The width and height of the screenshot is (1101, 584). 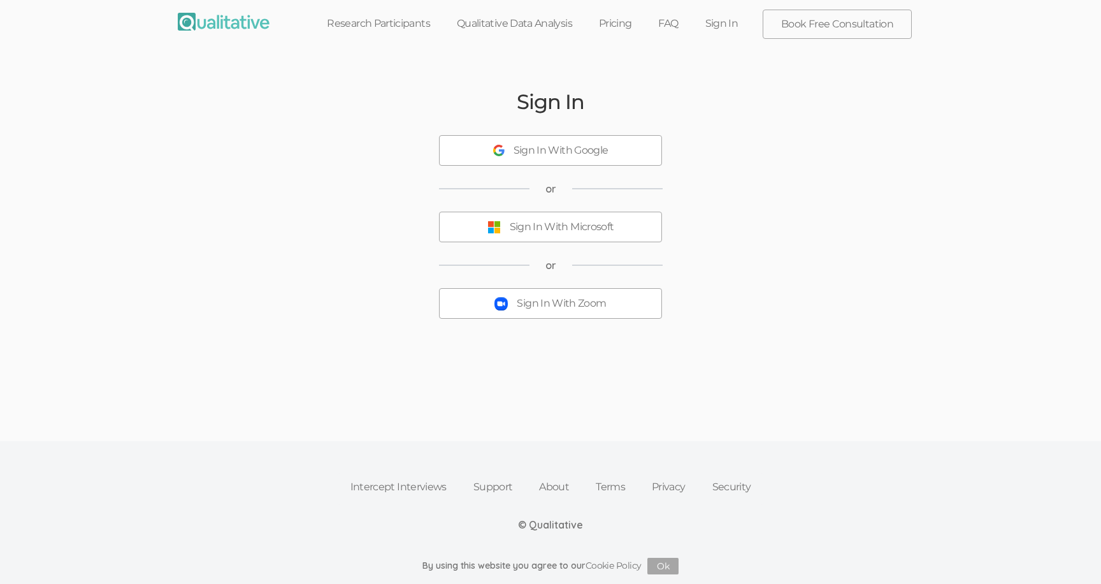 What do you see at coordinates (731, 487) in the screenshot?
I see `a: Security` at bounding box center [731, 487].